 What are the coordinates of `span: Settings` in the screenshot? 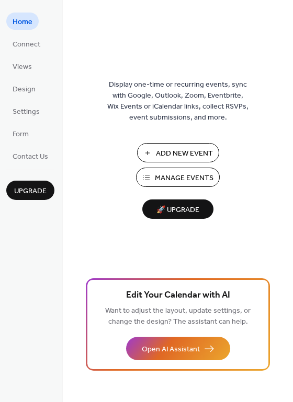 It's located at (26, 112).